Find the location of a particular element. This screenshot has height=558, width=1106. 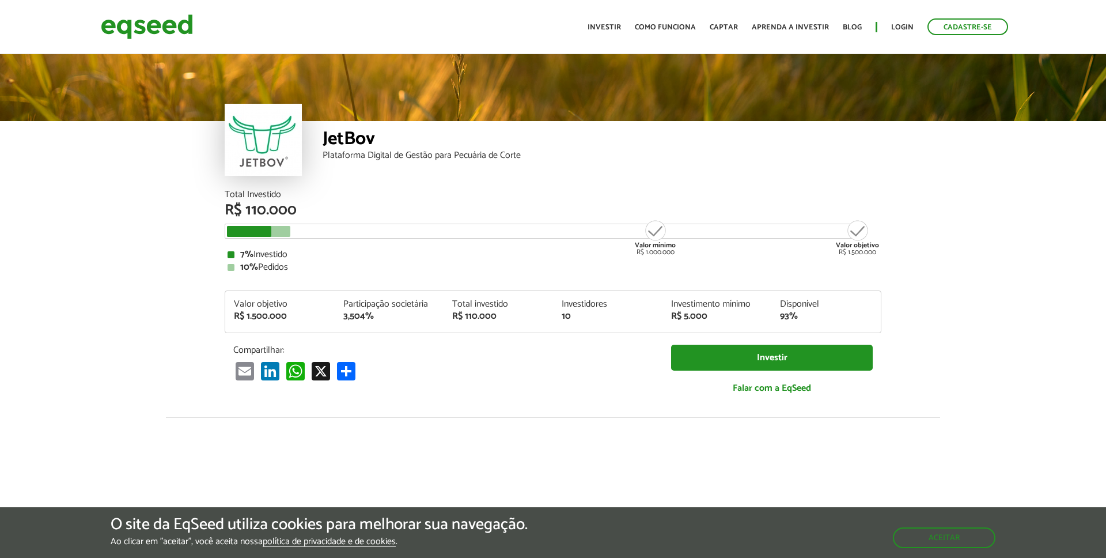

a: Login is located at coordinates (902, 27).